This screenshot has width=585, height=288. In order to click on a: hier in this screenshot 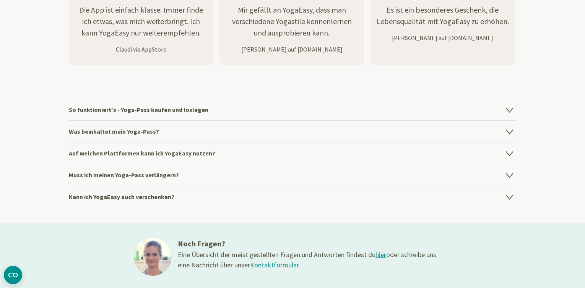, I will do `click(381, 255)`.